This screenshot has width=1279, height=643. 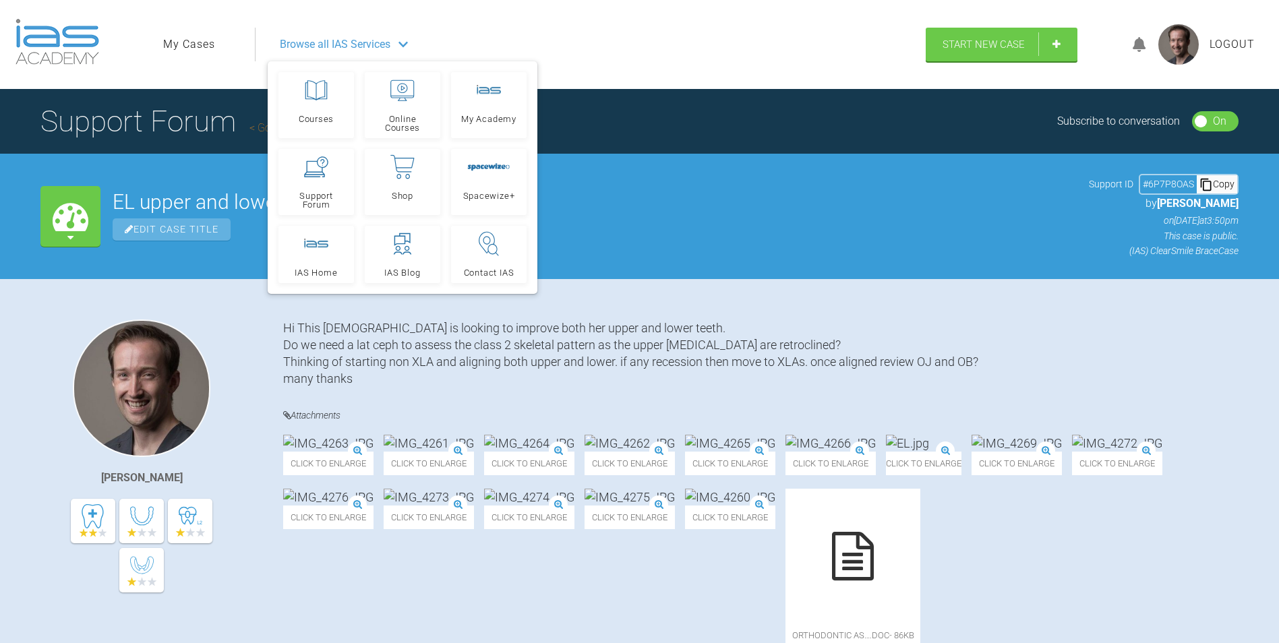 What do you see at coordinates (402, 195) in the screenshot?
I see `span: Shop` at bounding box center [402, 195].